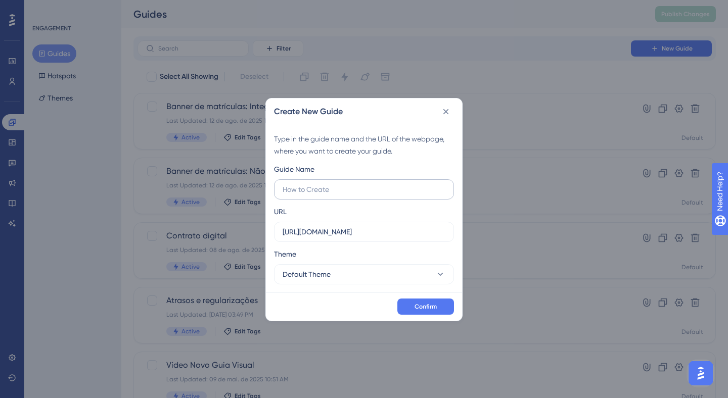 The height and width of the screenshot is (398, 728). What do you see at coordinates (364, 232) in the screenshot?
I see `input: https://www.example.com` at bounding box center [364, 232].